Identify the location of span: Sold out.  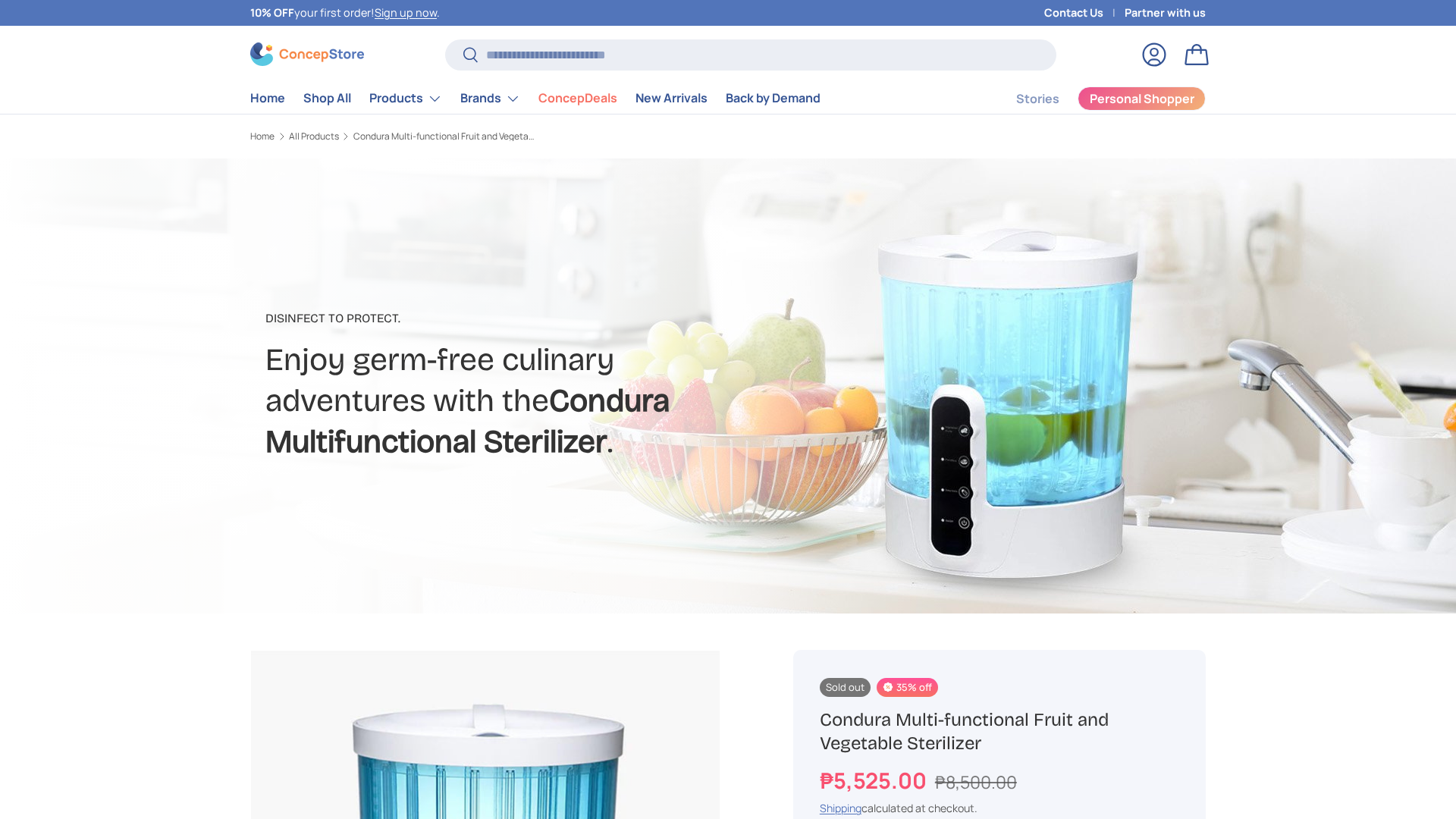
(844, 687).